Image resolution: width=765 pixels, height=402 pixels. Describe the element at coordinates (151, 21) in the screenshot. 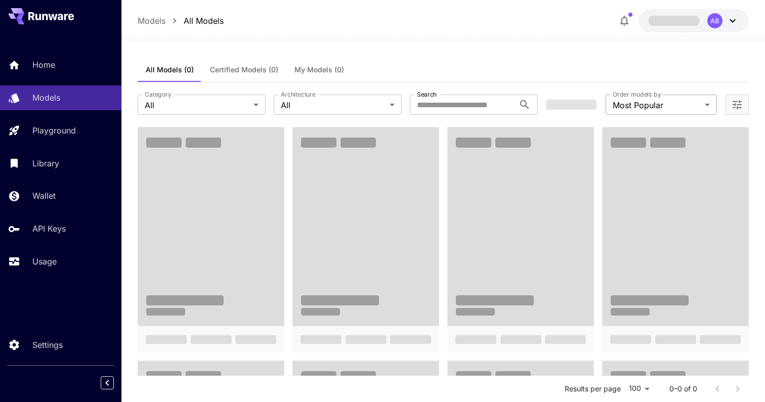

I see `a: Models` at that location.